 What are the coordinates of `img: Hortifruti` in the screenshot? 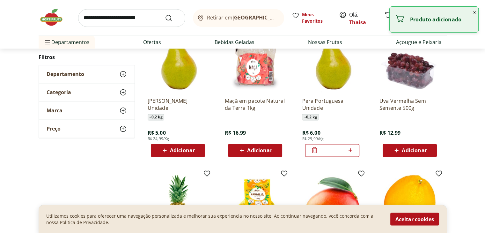 It's located at (54, 17).